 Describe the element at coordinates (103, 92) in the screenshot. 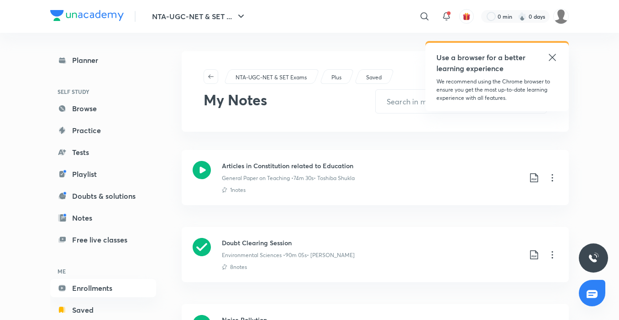

I see `h6: SELF STUDY` at that location.